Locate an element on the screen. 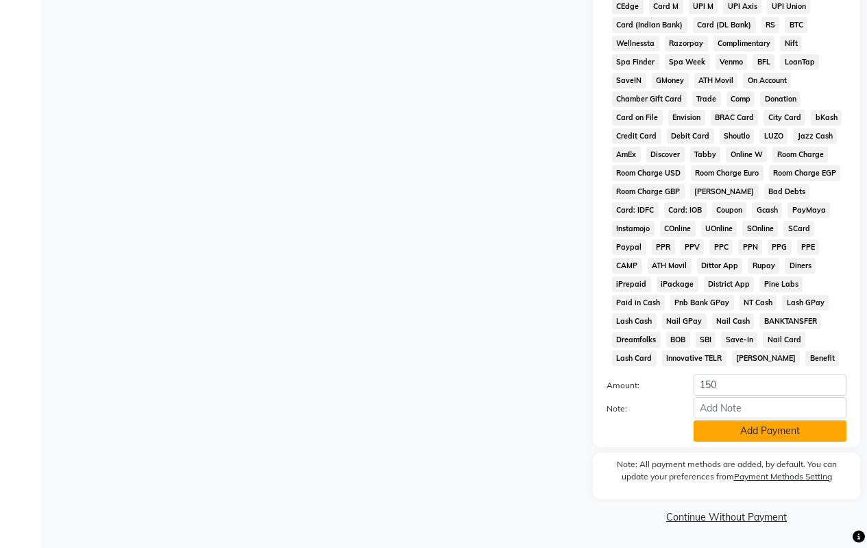 Image resolution: width=867 pixels, height=548 pixels. span: Nail GPay is located at coordinates (684, 321).